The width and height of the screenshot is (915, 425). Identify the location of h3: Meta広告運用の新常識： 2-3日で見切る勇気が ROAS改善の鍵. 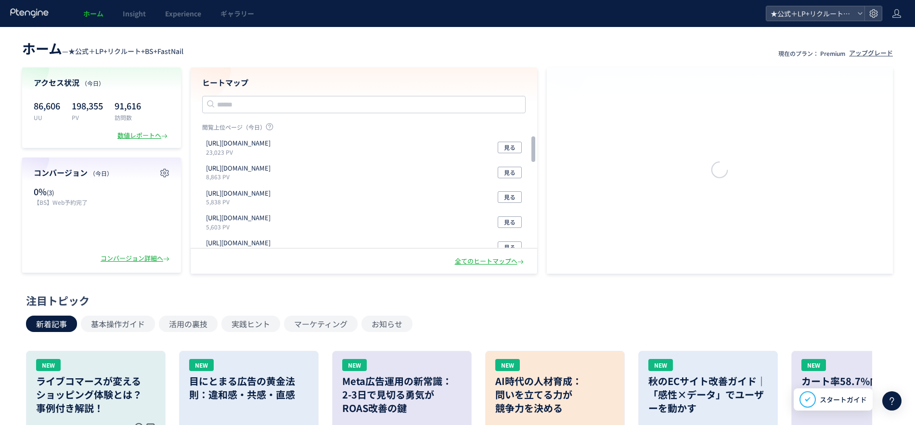
(402, 394).